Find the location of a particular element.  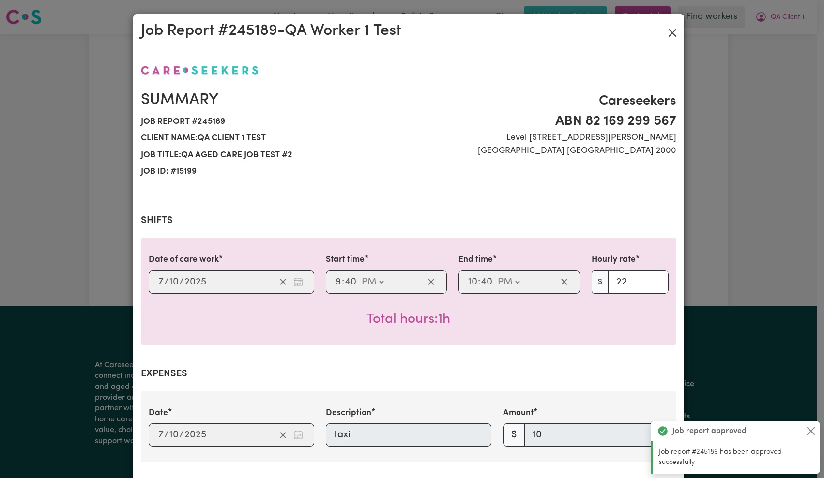

label: End time is located at coordinates (475, 260).